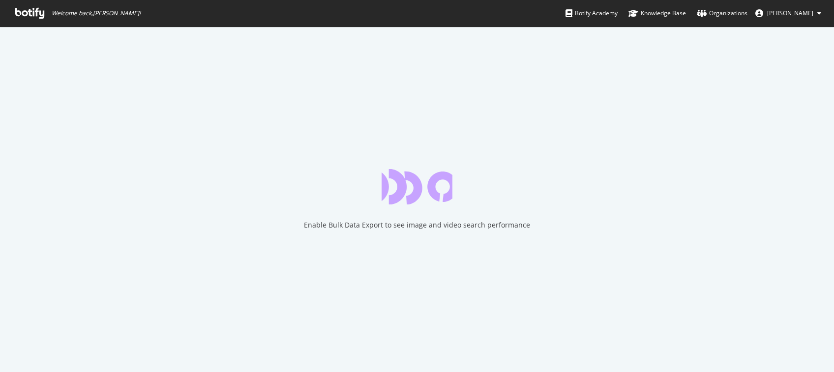 Image resolution: width=834 pixels, height=372 pixels. What do you see at coordinates (657, 13) in the screenshot?
I see `div: Knowledge Base` at bounding box center [657, 13].